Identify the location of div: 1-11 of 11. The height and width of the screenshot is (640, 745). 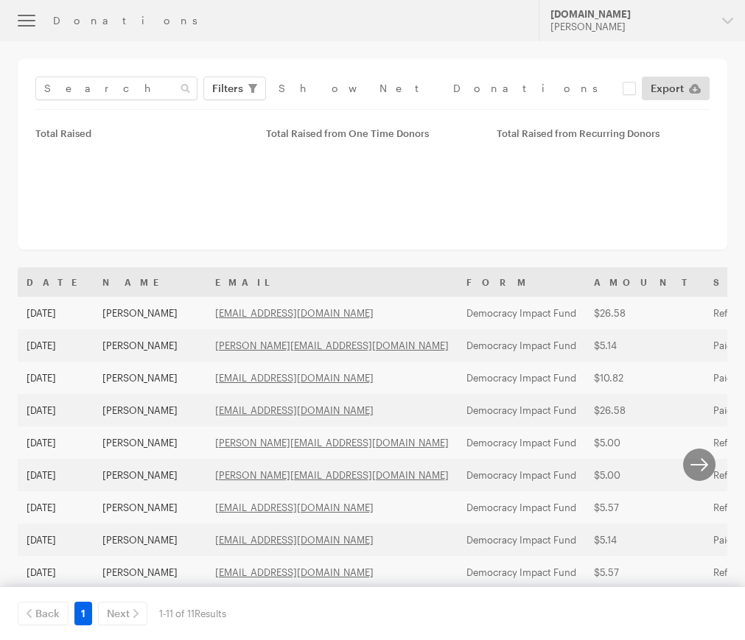
(192, 614).